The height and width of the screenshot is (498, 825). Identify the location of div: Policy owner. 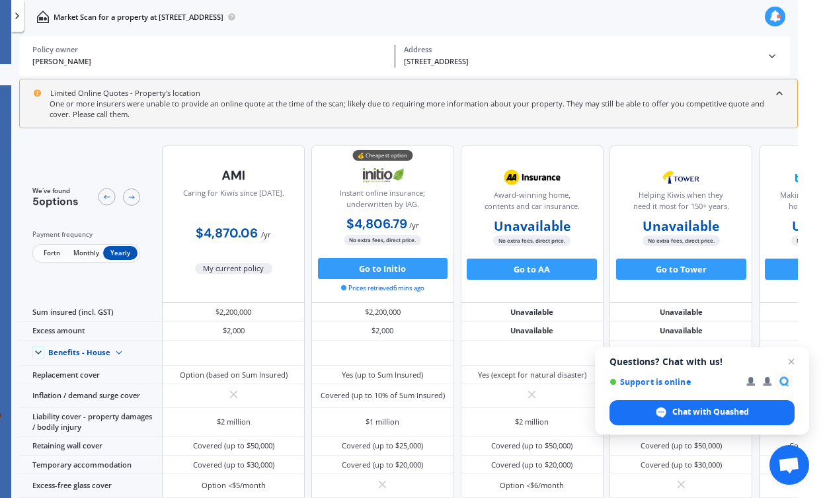
(210, 50).